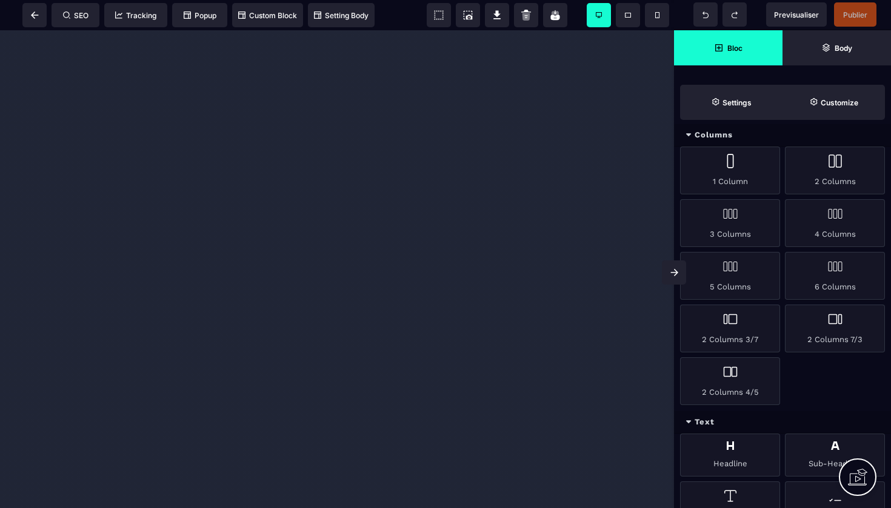 This screenshot has height=508, width=891. I want to click on div: 5 Columns, so click(730, 276).